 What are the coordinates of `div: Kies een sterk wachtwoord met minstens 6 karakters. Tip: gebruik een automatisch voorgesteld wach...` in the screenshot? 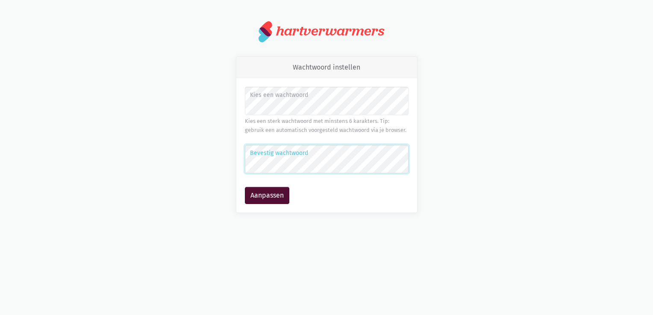 It's located at (326, 126).